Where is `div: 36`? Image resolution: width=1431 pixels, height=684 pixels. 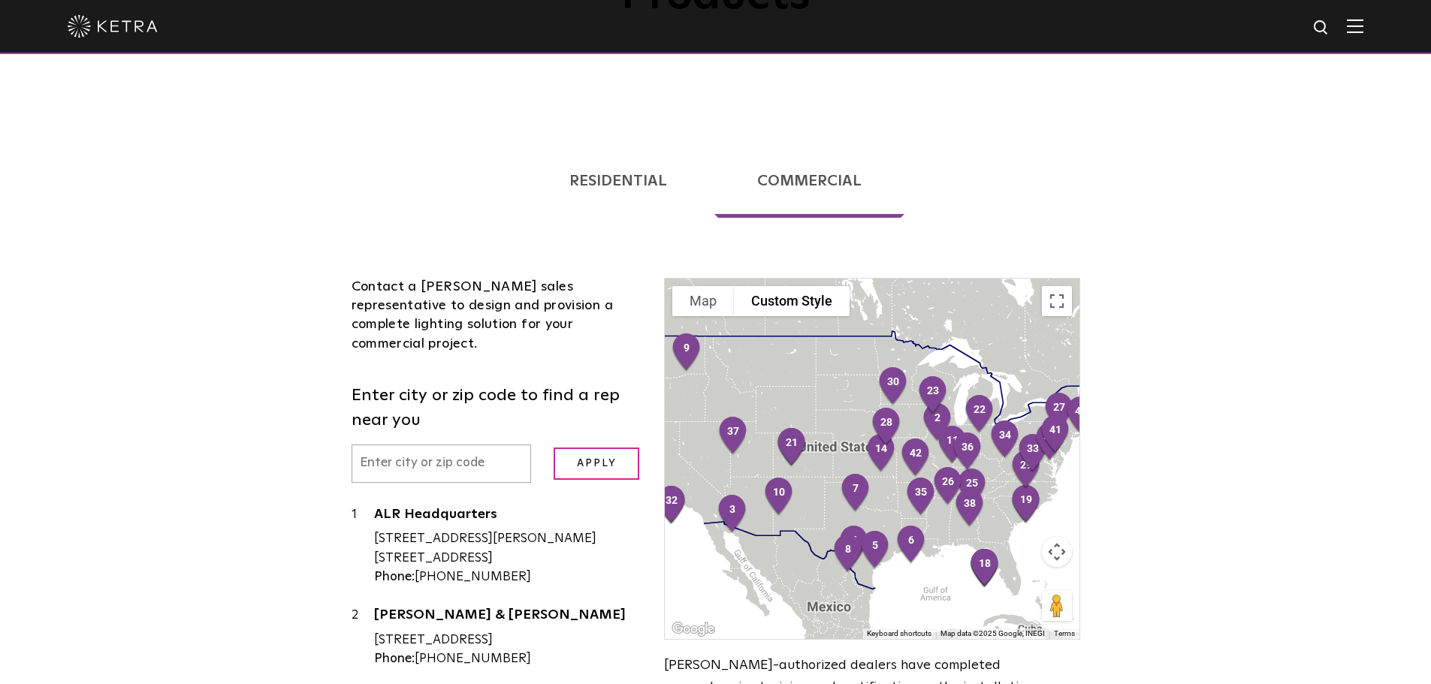 div: 36 is located at coordinates (967, 452).